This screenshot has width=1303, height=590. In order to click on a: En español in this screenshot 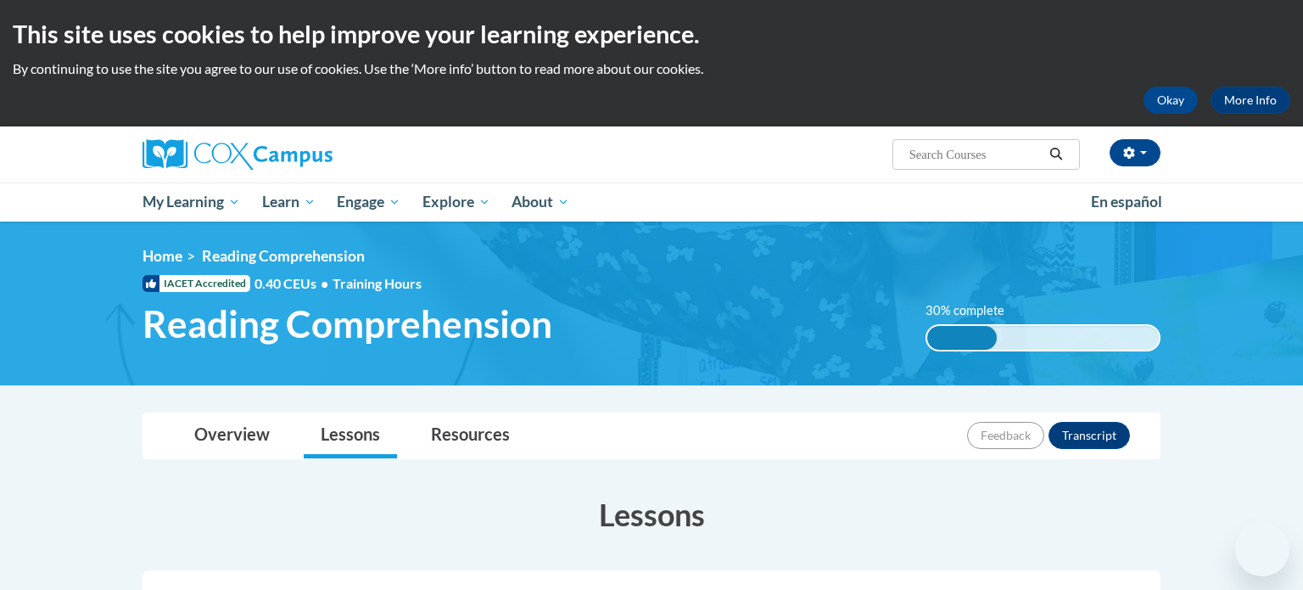, I will do `click(1127, 202)`.